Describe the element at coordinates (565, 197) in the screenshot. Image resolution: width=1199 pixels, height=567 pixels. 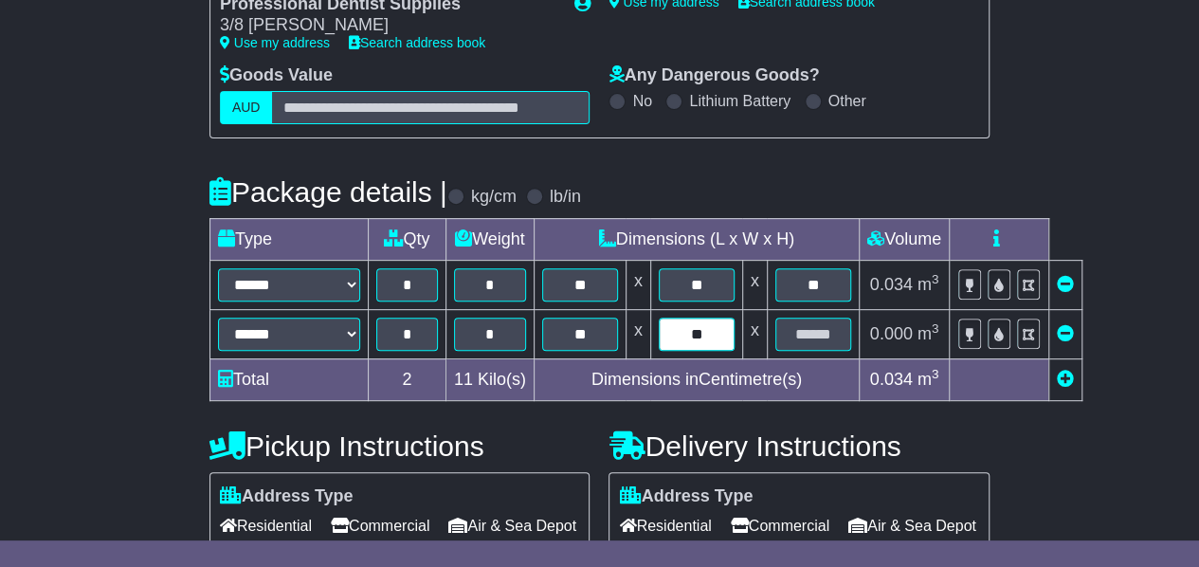
I see `label: lb/in` at that location.